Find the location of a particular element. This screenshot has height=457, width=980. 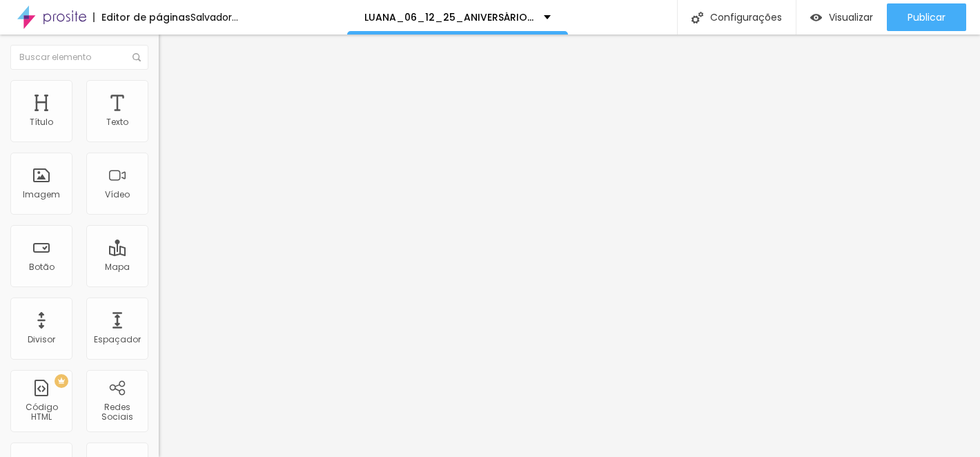

font: Salvador... is located at coordinates (214, 17).